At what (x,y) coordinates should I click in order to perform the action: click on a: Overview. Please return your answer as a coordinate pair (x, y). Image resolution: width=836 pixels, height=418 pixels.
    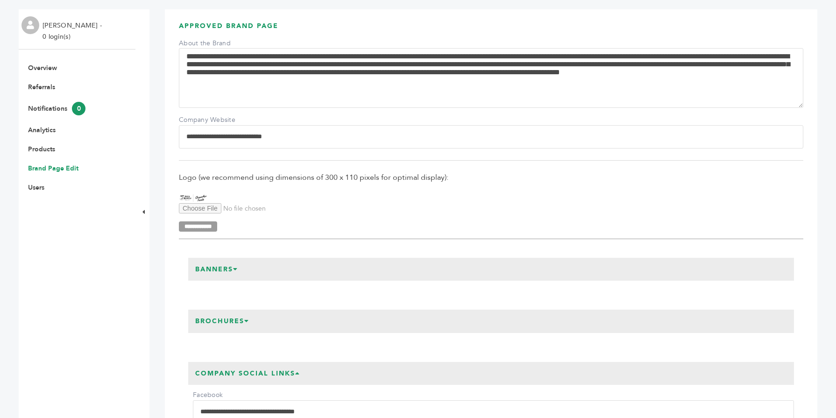
    Looking at the image, I should click on (43, 68).